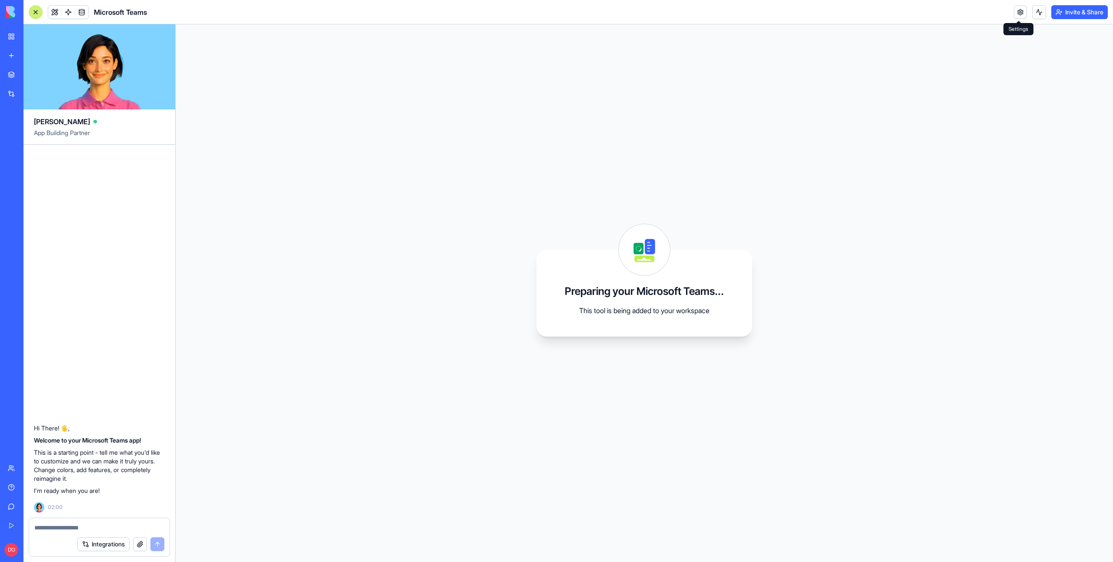 This screenshot has width=1113, height=562. What do you see at coordinates (99, 429) in the screenshot?
I see `p: Hi There! 🖐️,` at bounding box center [99, 429].